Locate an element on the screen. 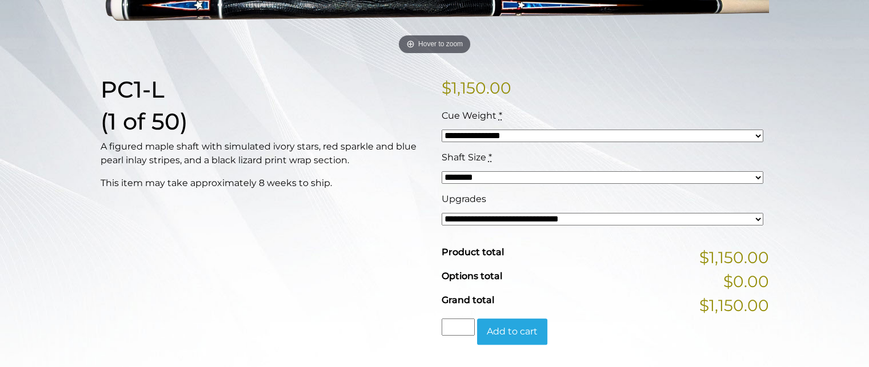 The height and width of the screenshot is (367, 869). h1: (1 of 50) is located at coordinates (264, 122).